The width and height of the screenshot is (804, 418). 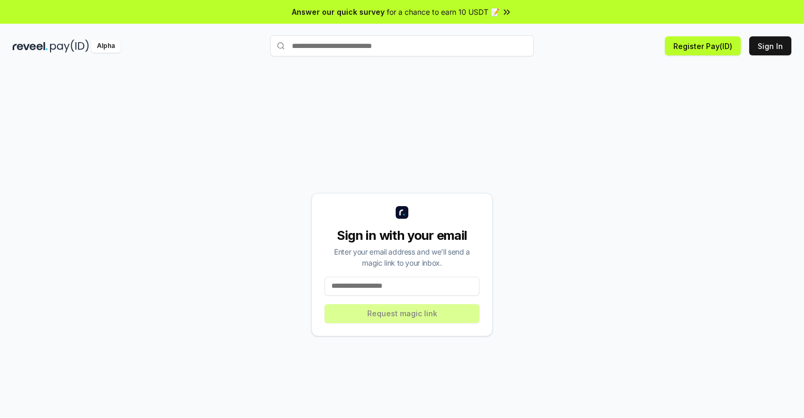 What do you see at coordinates (443, 12) in the screenshot?
I see `span: for a chance to earn 10 USDT 📝` at bounding box center [443, 12].